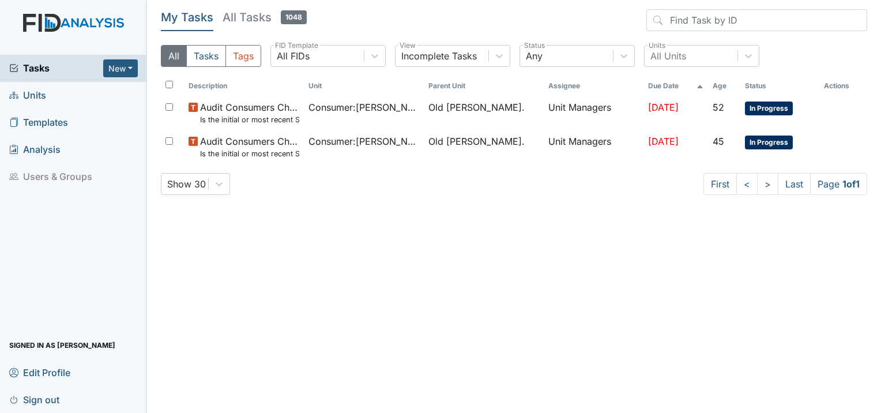 This screenshot has height=413, width=881. I want to click on span: Page, so click(838, 184).